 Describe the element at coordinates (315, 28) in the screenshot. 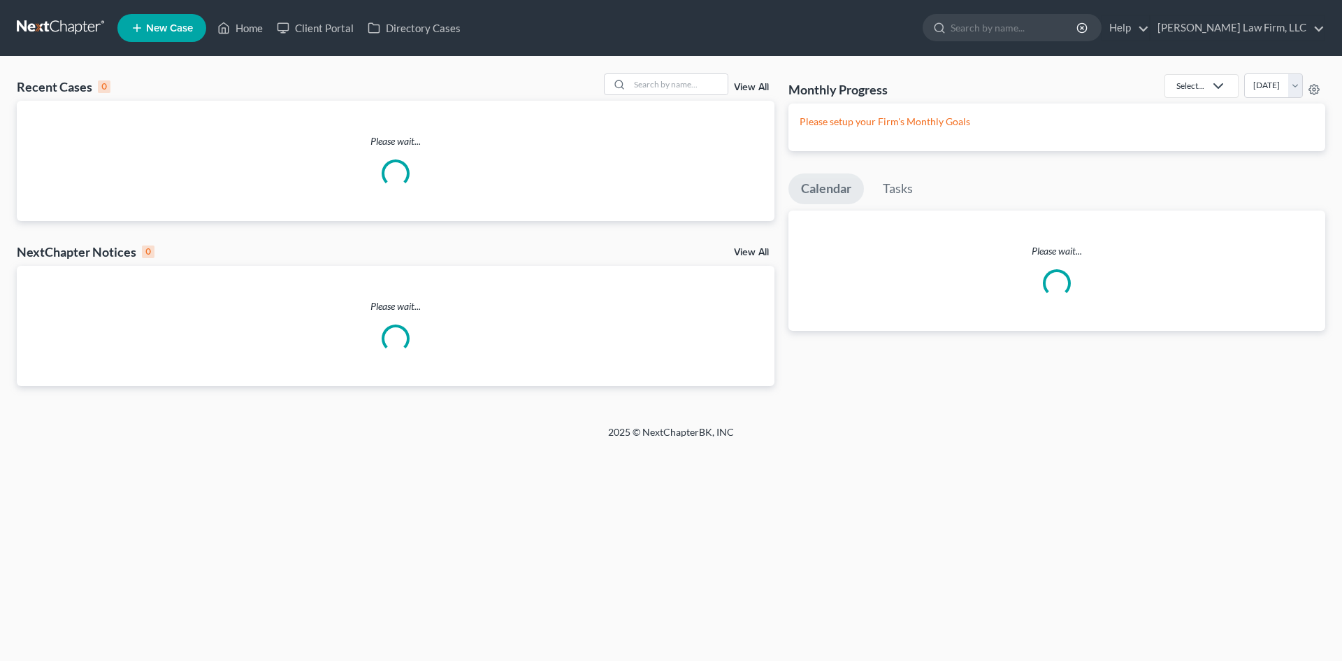

I see `a: Client Portal` at that location.